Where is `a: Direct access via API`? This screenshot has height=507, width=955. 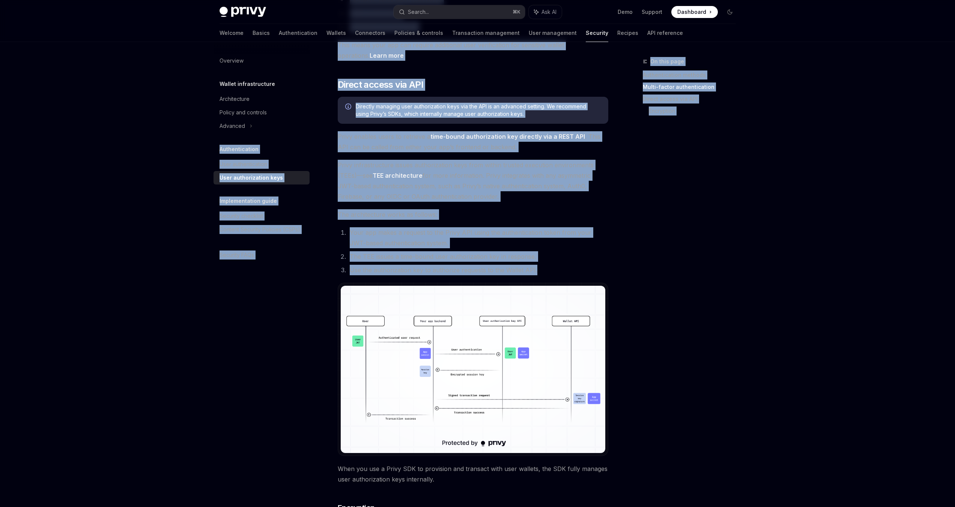 a: Direct access via API is located at coordinates (692, 99).